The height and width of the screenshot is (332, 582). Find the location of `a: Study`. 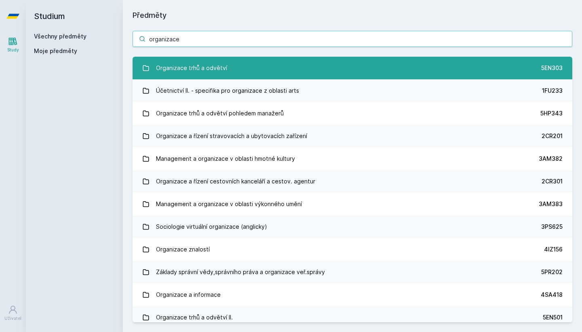

a: Study is located at coordinates (13, 44).